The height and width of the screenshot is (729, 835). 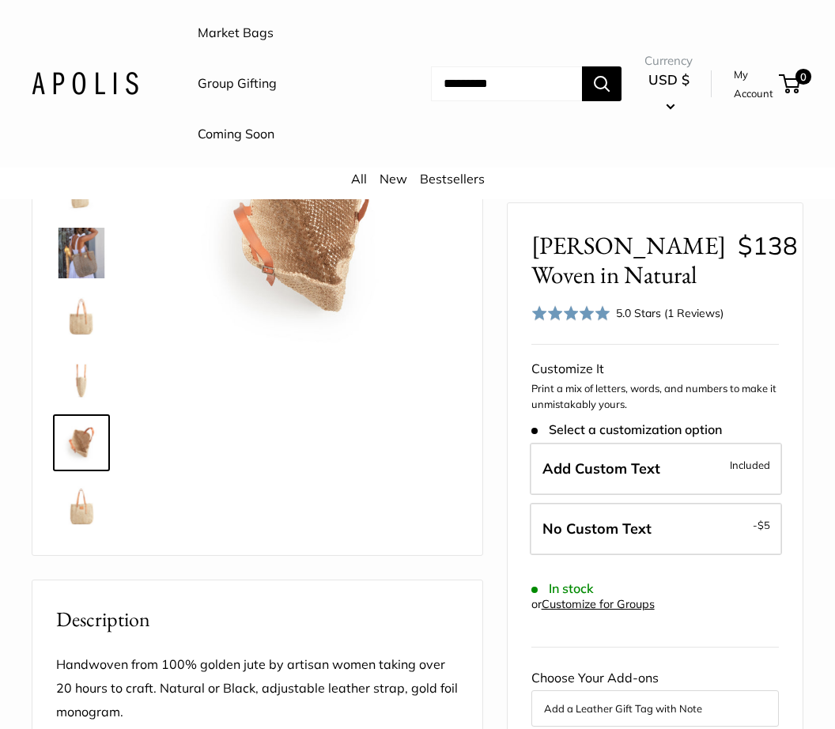 I want to click on a: Coming Soon, so click(x=236, y=134).